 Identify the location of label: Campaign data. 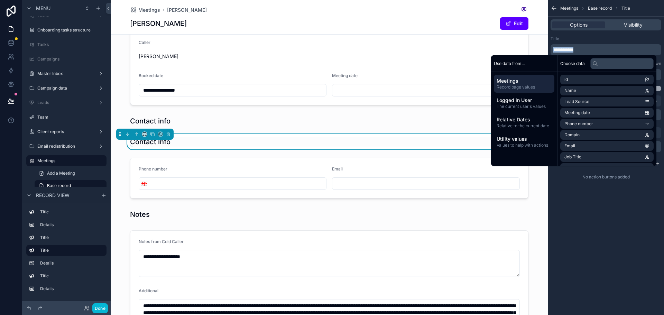
(66, 88).